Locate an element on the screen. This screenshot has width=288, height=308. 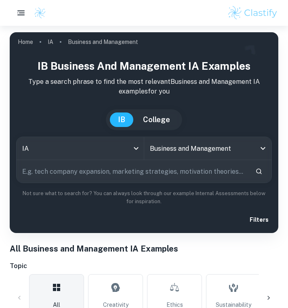
input: E.g. tech company expansion, marketing strategies, motivation theories... is located at coordinates (132, 172).